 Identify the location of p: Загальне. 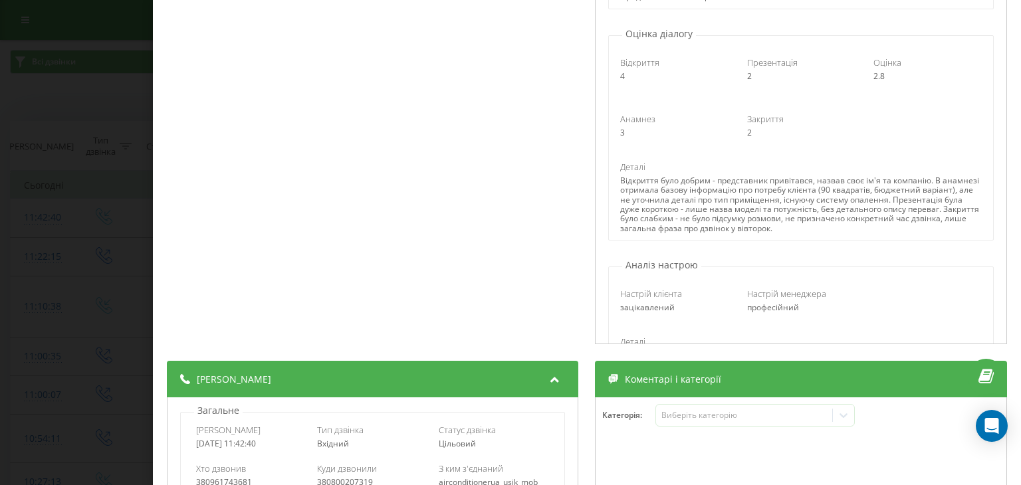
(218, 411).